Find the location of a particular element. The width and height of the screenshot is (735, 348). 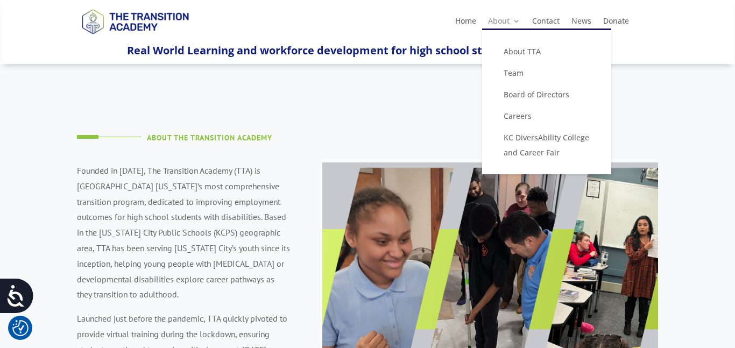

a: Careers is located at coordinates (547, 116).